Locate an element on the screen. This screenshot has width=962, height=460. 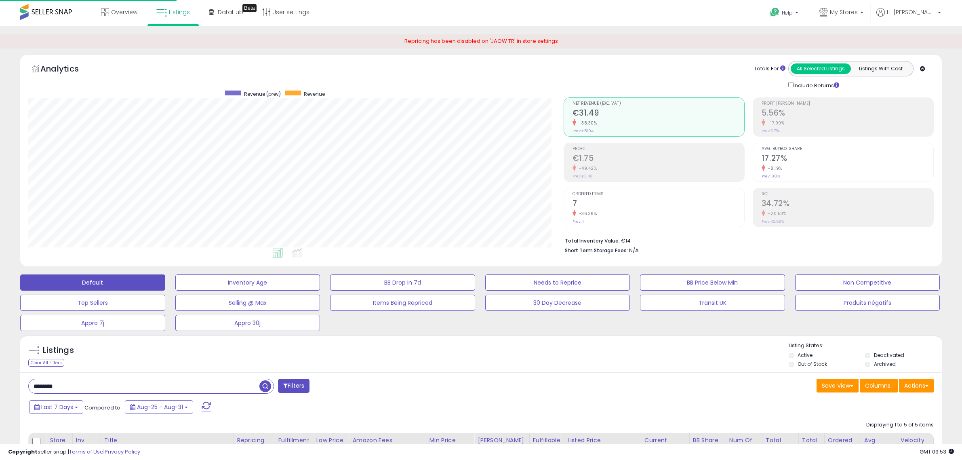
button: Needs to Reprice is located at coordinates (558, 283).